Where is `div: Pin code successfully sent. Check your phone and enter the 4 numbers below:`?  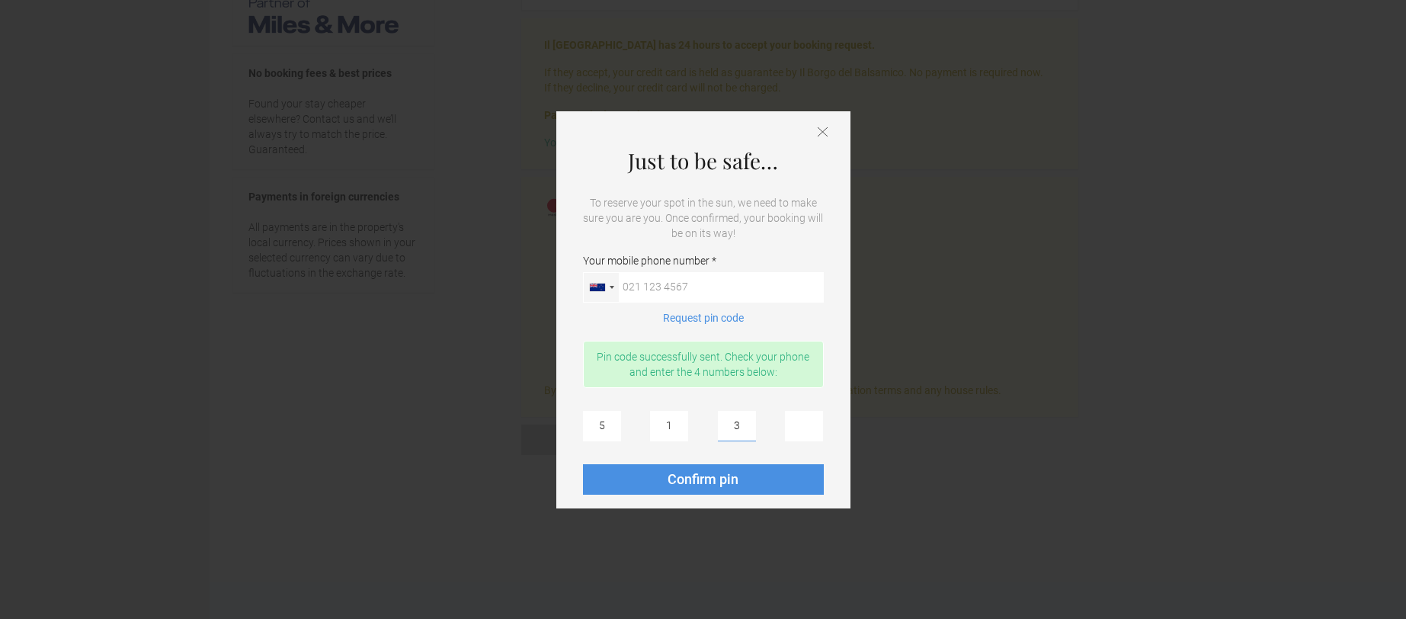
div: Pin code successfully sent. Check your phone and enter the 4 numbers below: is located at coordinates (703, 364).